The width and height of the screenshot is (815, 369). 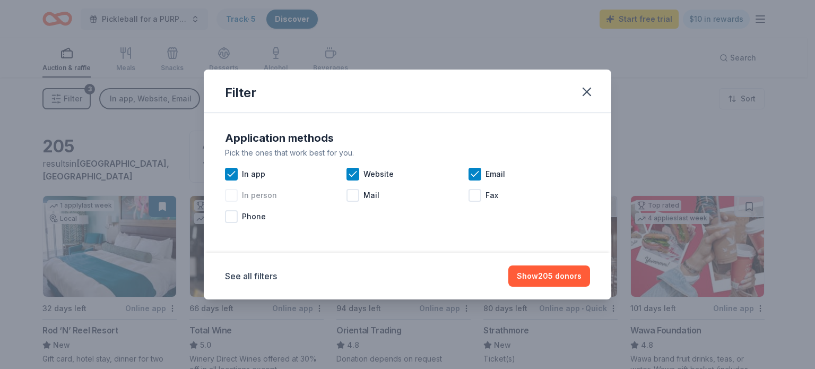 What do you see at coordinates (495, 174) in the screenshot?
I see `span: Email` at bounding box center [495, 174].